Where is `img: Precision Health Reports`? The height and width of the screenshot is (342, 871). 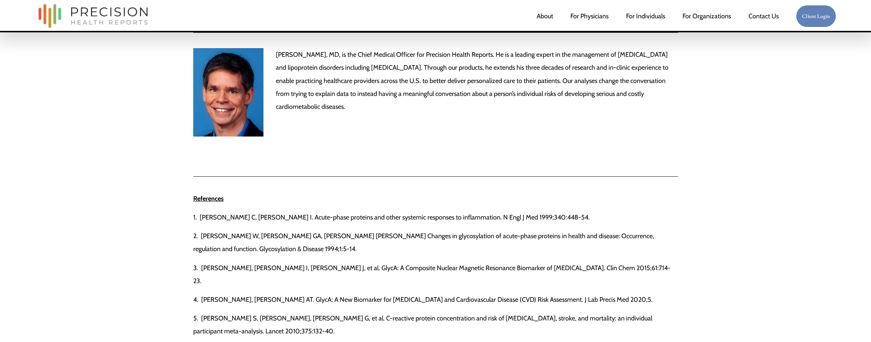 img: Precision Health Reports is located at coordinates (93, 16).